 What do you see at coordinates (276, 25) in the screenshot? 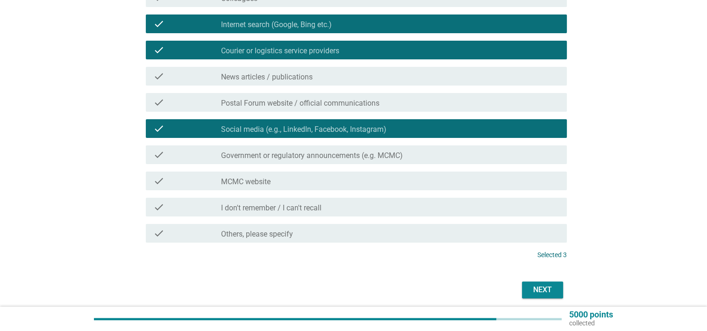
I see `label: Internet search (Google, Bing etc.)` at bounding box center [276, 25].